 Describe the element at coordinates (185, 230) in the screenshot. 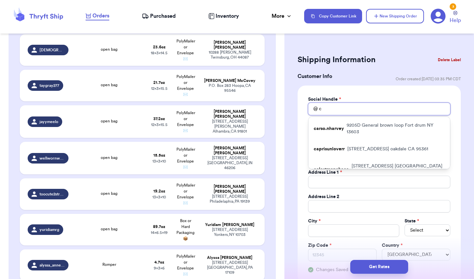

I see `span: Box or Hard Packaging 📦` at that location.